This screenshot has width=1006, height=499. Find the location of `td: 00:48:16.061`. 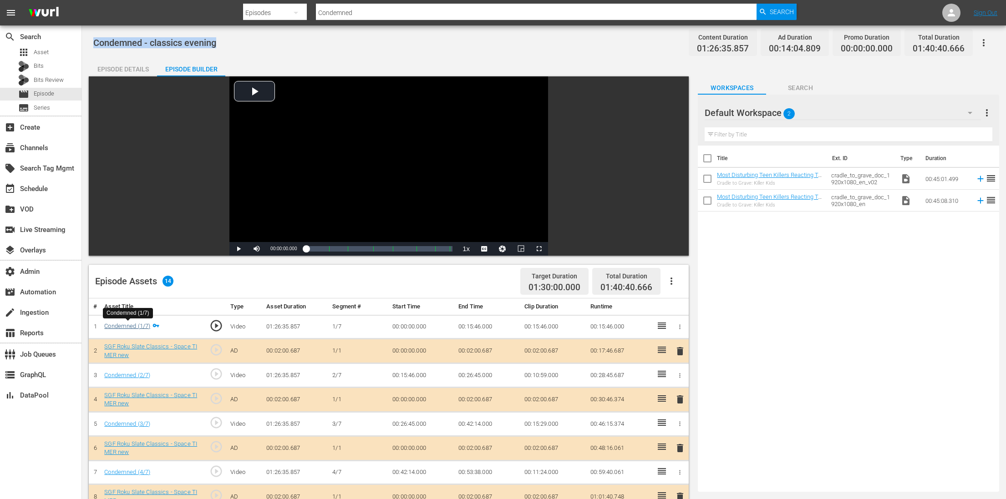

td: 00:48:16.061 is located at coordinates (619, 448).